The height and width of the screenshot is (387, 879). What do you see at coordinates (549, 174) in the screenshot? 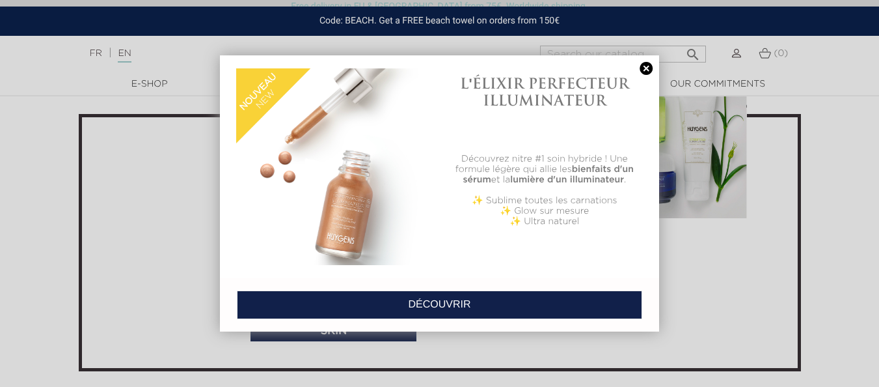
I see `b: bienfaits d'un sérum` at bounding box center [549, 174].